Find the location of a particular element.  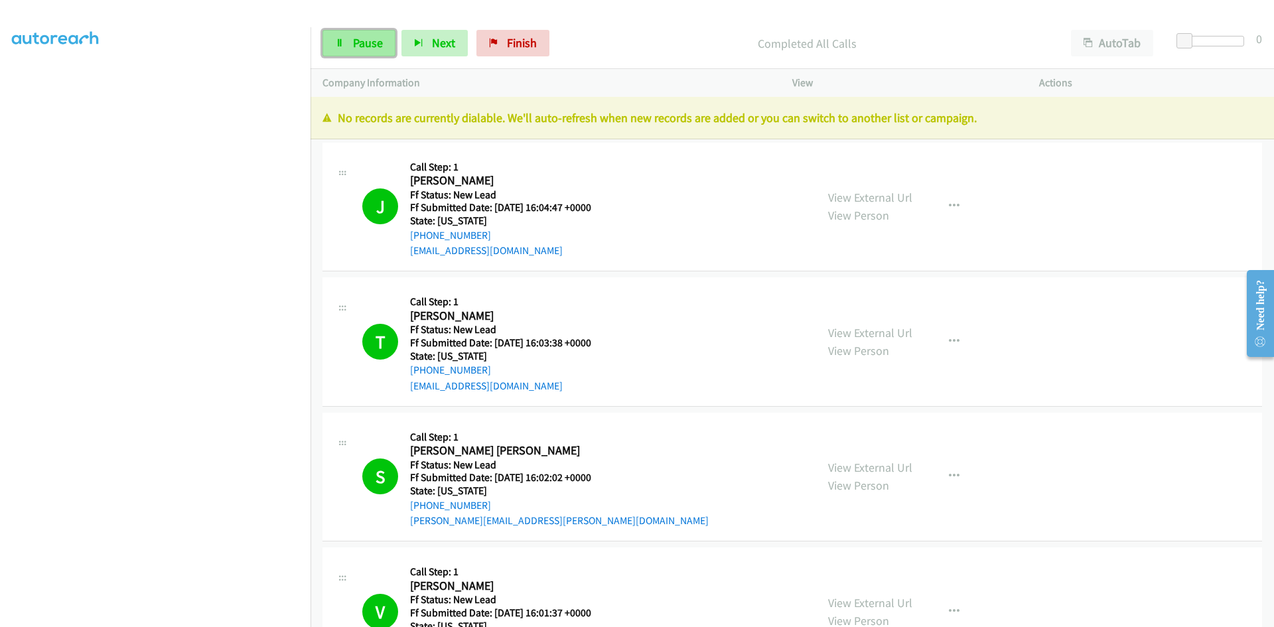

p: No records are currently dialable. We'll auto-refresh when new records are added or you can switc... is located at coordinates (792, 117).